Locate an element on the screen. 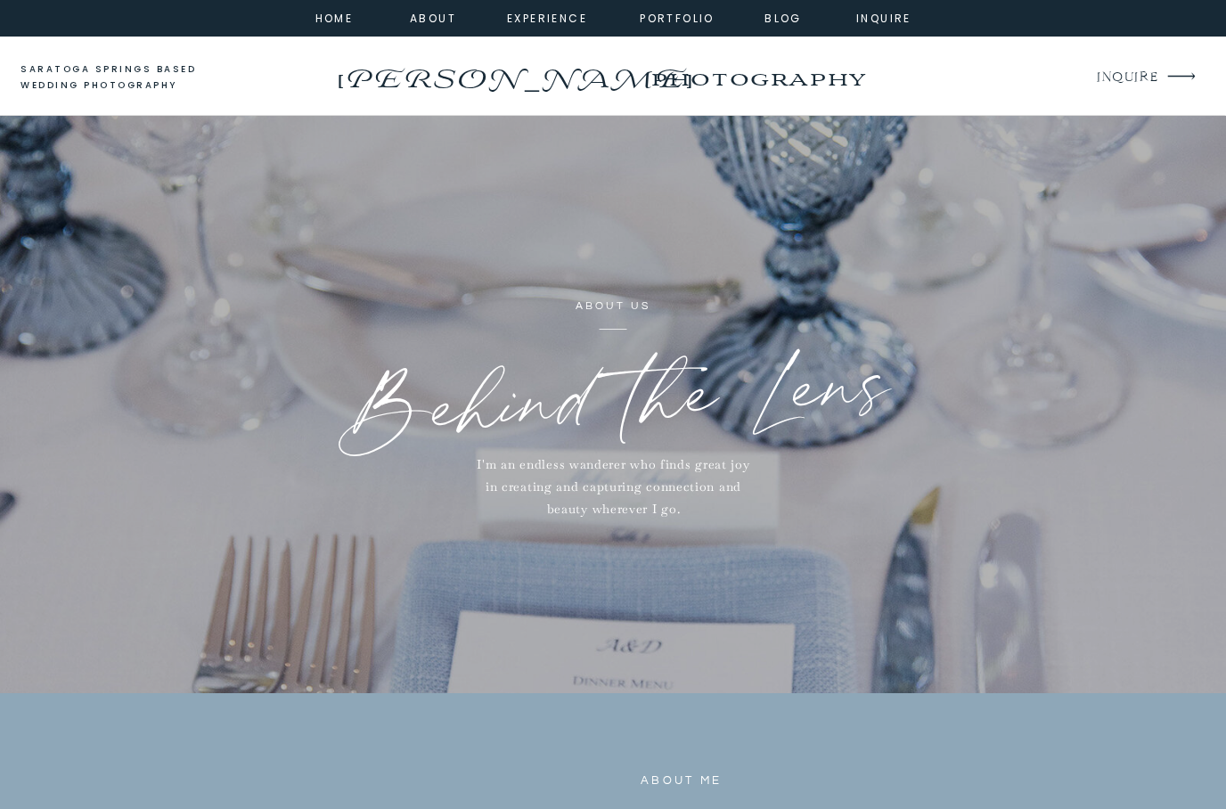  a: experience is located at coordinates (542, 17).